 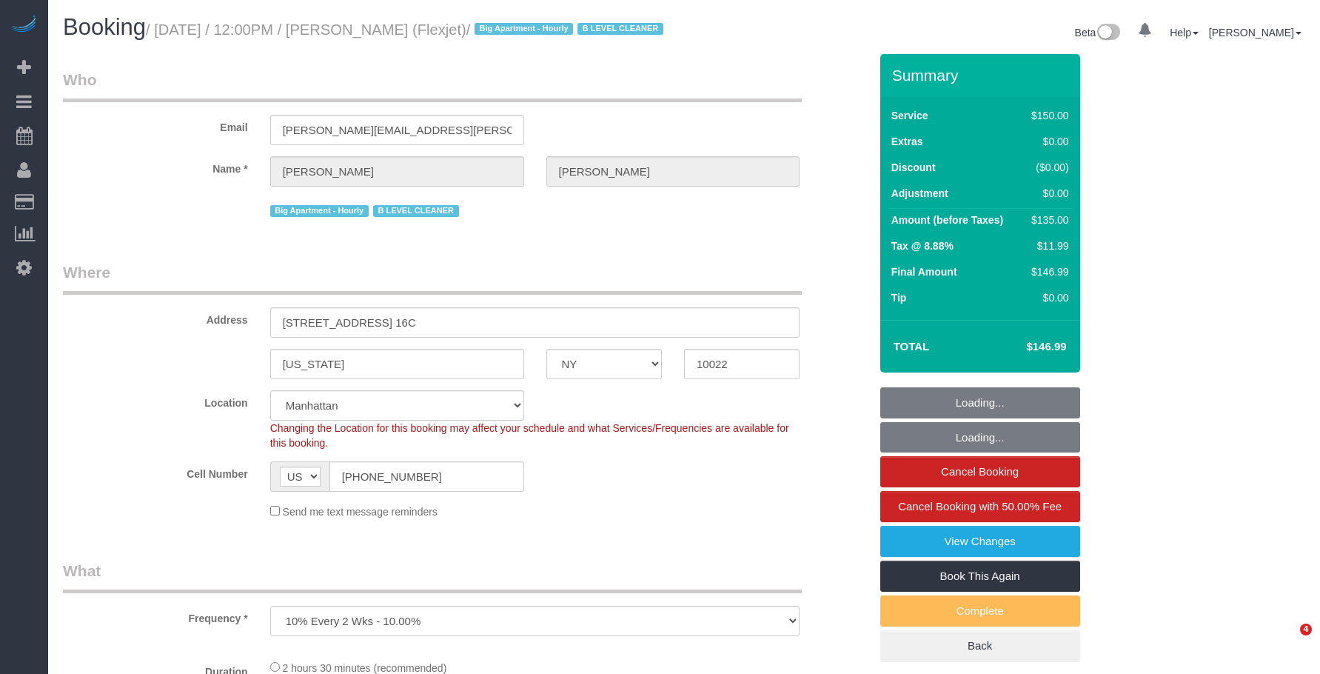 I want to click on label: Adjustment, so click(x=919, y=193).